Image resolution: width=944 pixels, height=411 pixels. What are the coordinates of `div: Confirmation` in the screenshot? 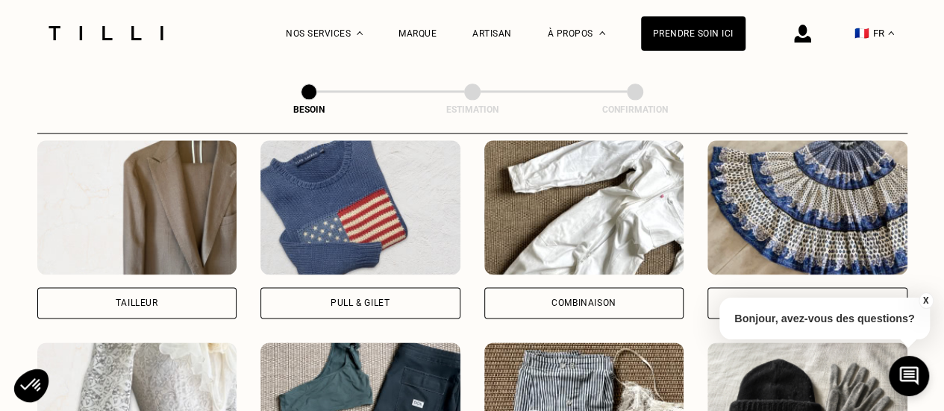 It's located at (635, 110).